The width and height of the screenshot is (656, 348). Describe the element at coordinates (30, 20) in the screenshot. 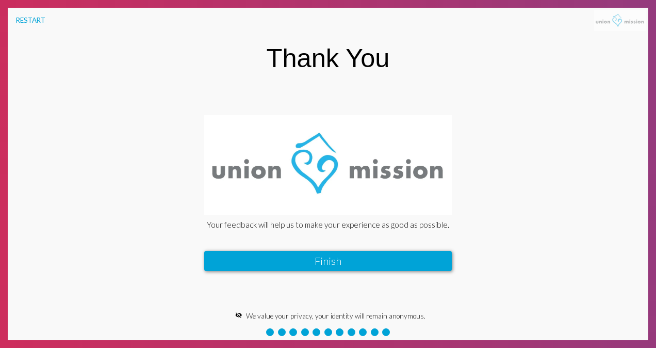

I see `button: RESTART` at that location.